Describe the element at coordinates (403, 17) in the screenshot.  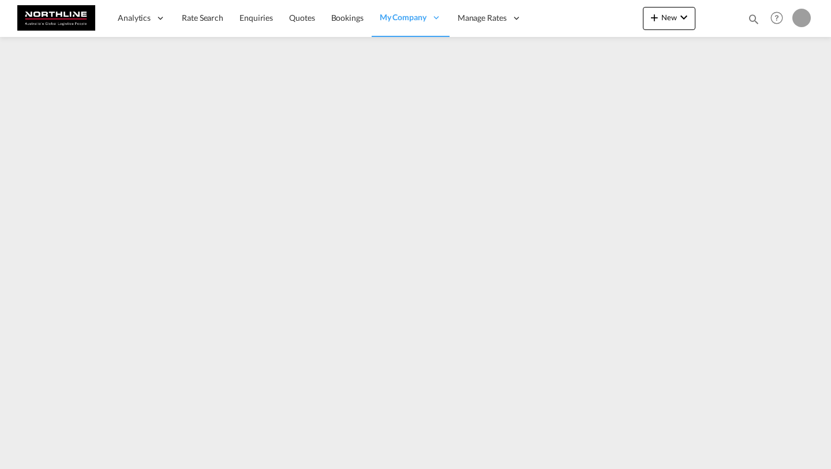
I see `span: My Company` at that location.